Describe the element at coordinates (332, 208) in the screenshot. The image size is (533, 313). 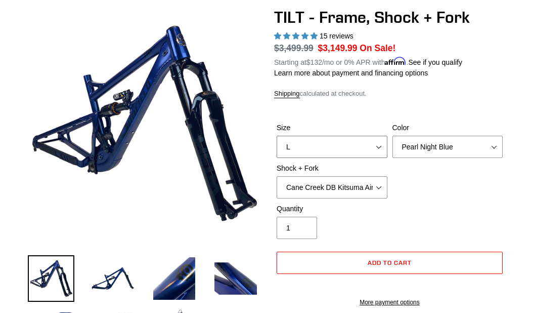
I see `label: Quantity` at that location.